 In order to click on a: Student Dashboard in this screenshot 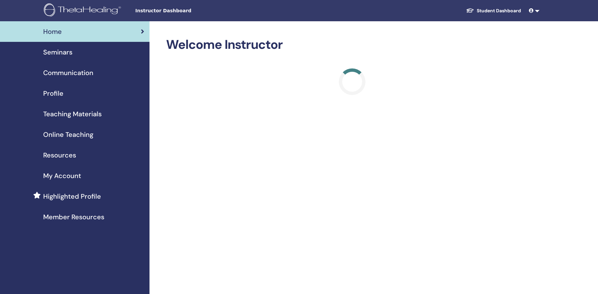, I will do `click(493, 11)`.